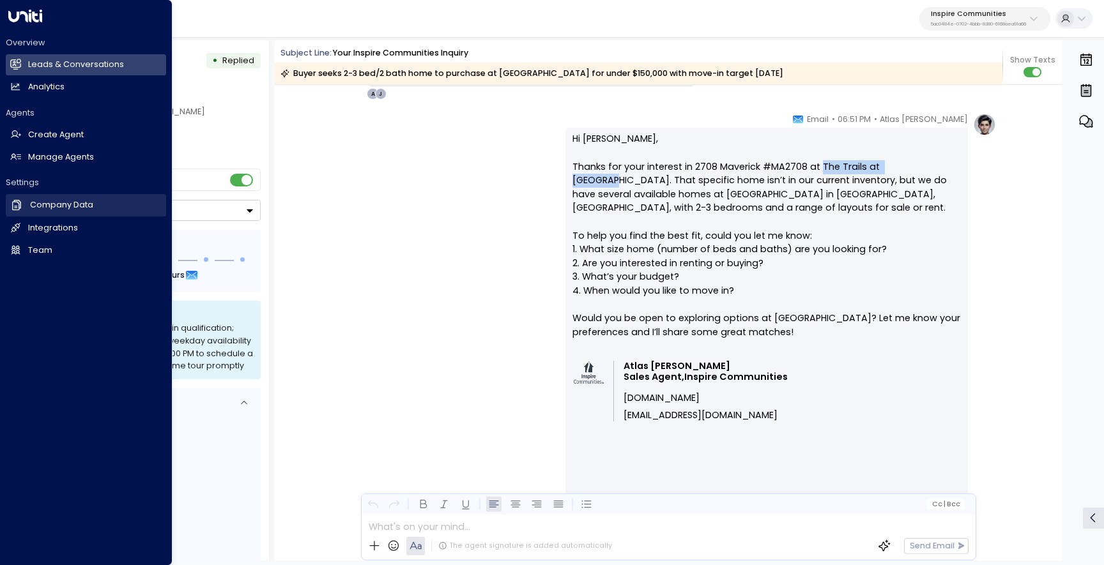 Image resolution: width=1104 pixels, height=565 pixels. I want to click on a: Company Data, so click(86, 205).